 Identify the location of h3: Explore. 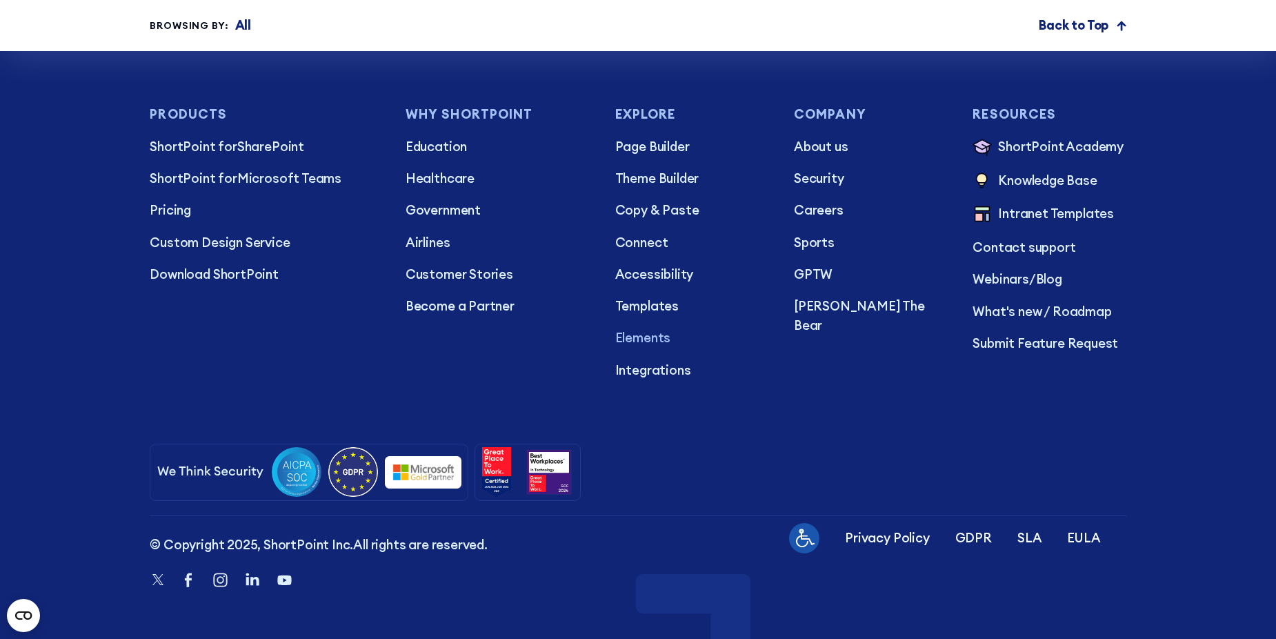
(692, 114).